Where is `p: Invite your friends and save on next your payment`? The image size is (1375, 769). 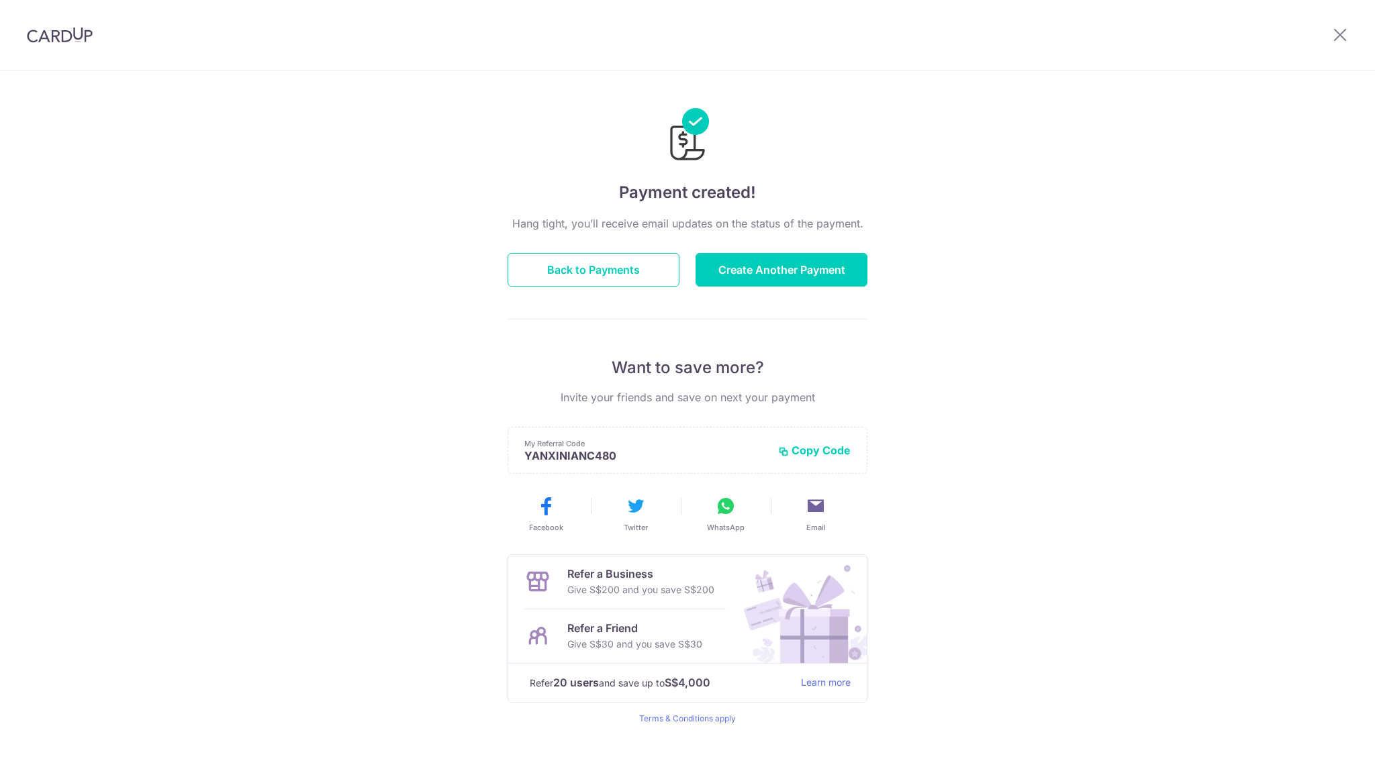
p: Invite your friends and save on next your payment is located at coordinates (687, 397).